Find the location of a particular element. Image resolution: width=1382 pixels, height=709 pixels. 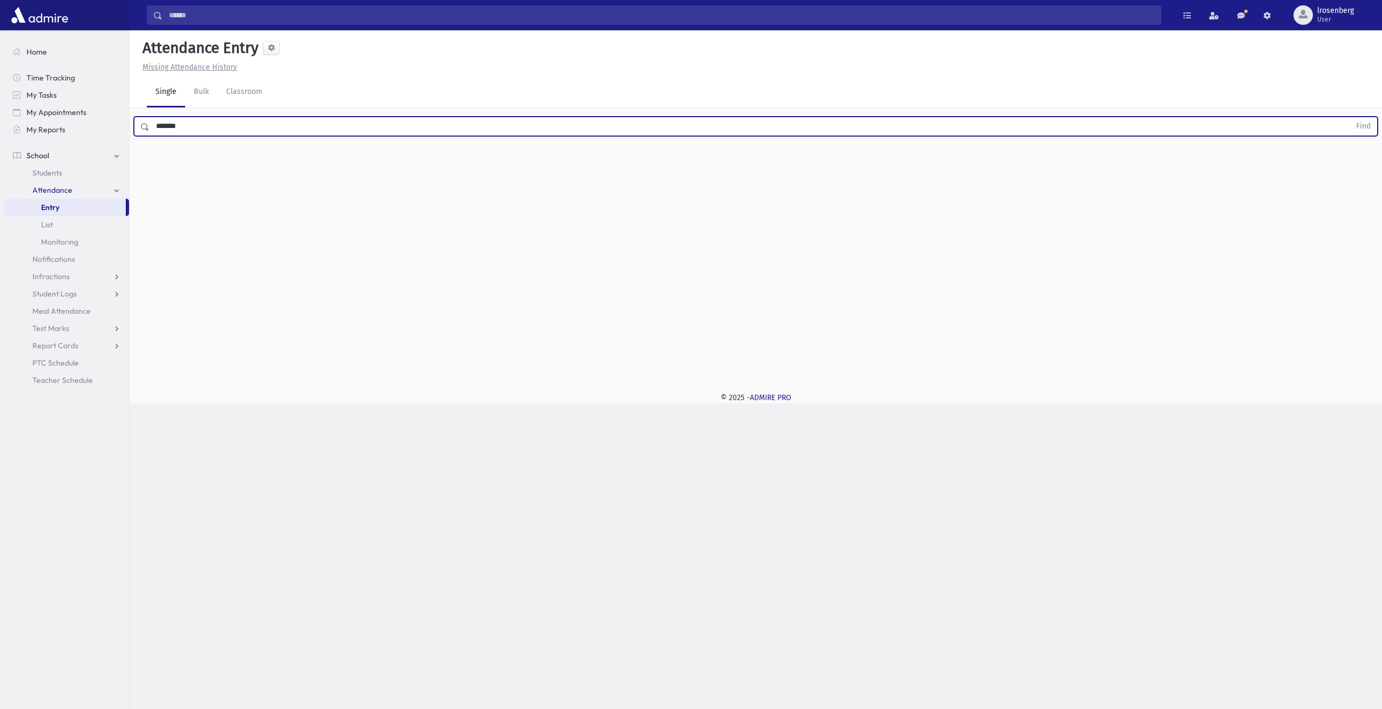

a: List is located at coordinates (66, 225).